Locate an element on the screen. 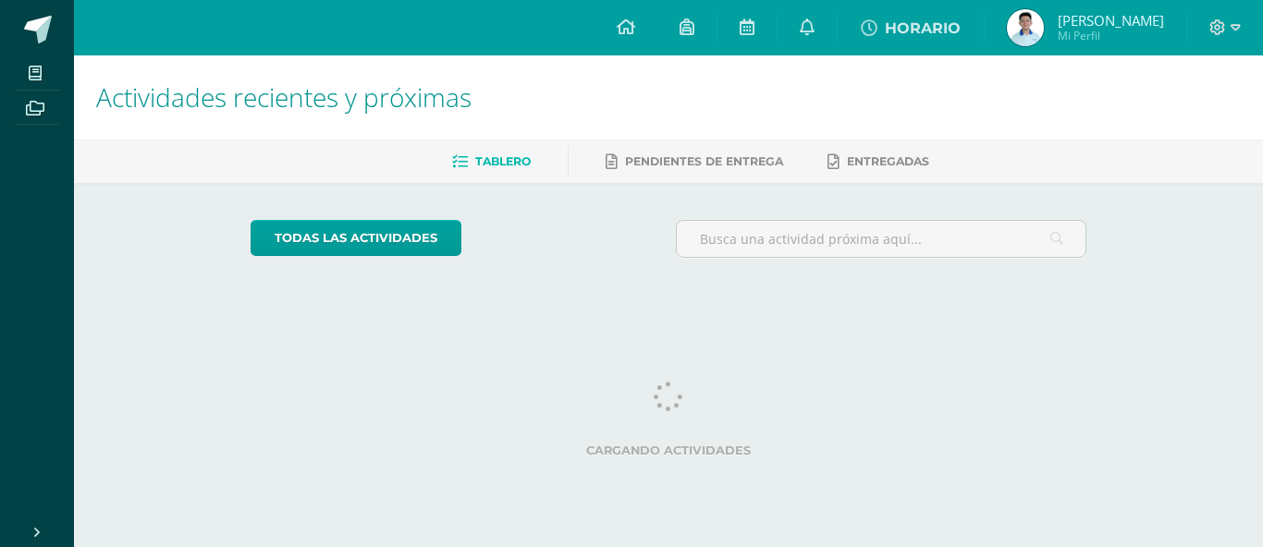  span: HORARIO is located at coordinates (922, 28).